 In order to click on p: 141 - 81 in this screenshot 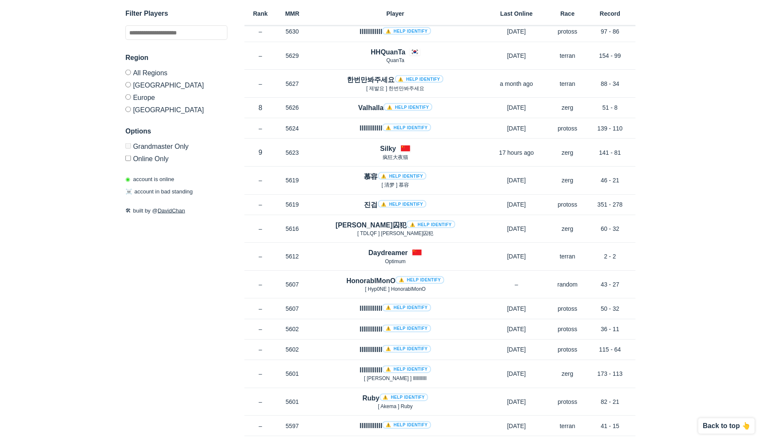, I will do `click(610, 153)`.